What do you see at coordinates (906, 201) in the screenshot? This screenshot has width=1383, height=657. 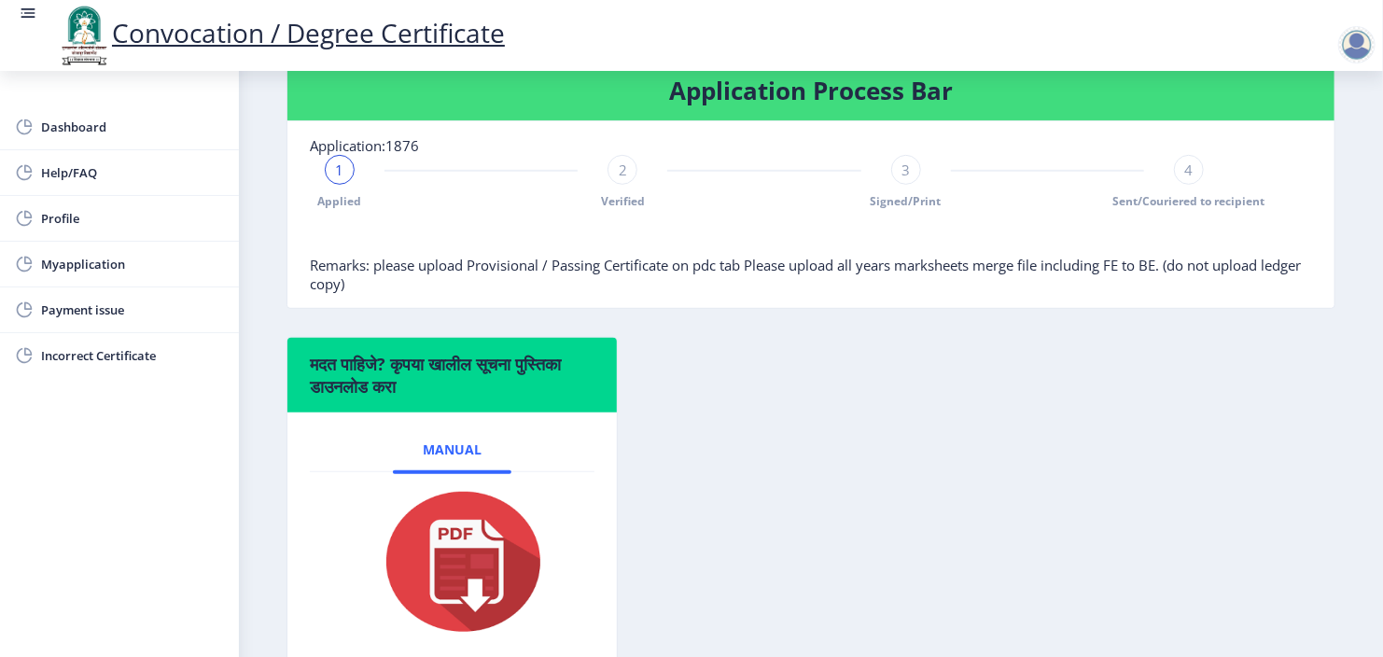 I see `span: Signed/Print` at bounding box center [906, 201].